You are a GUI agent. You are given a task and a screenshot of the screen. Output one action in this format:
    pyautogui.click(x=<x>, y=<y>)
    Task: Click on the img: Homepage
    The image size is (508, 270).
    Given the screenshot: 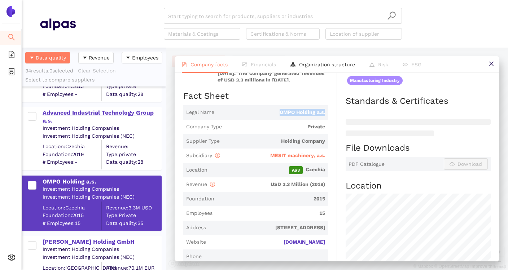 What is the action you would take?
    pyautogui.click(x=58, y=24)
    